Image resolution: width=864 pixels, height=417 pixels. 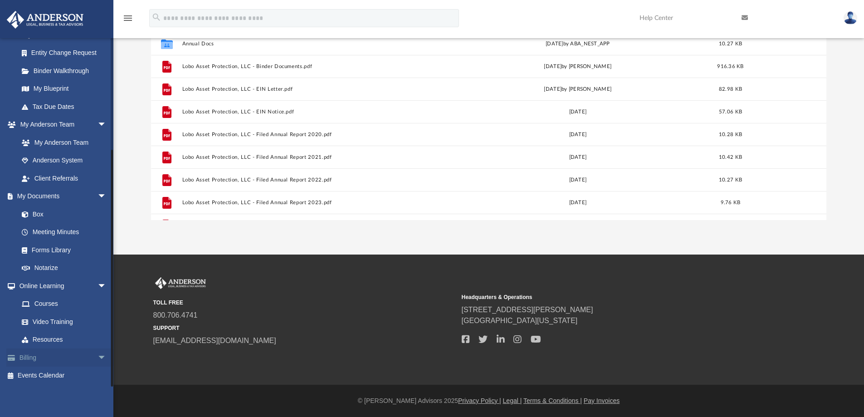 I want to click on a: 800.706.4741, so click(x=175, y=315).